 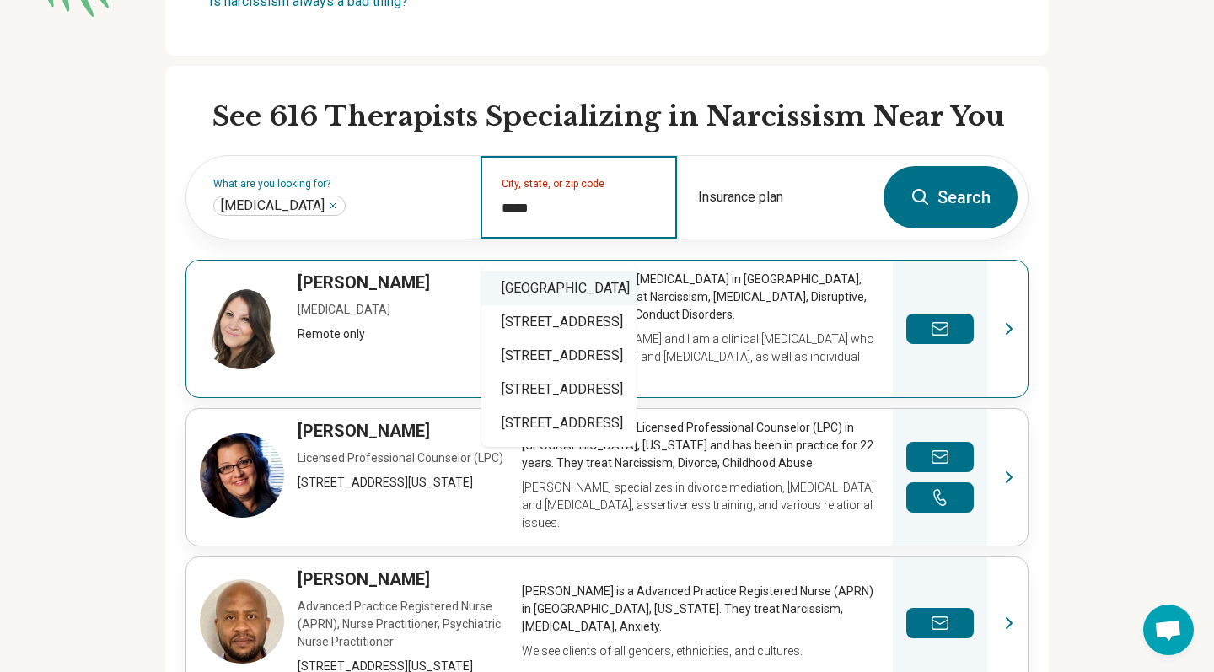 What do you see at coordinates (621, 117) in the screenshot?
I see `h2: See 616 Therapists Specializing in Narcissism Near You` at bounding box center [621, 117].